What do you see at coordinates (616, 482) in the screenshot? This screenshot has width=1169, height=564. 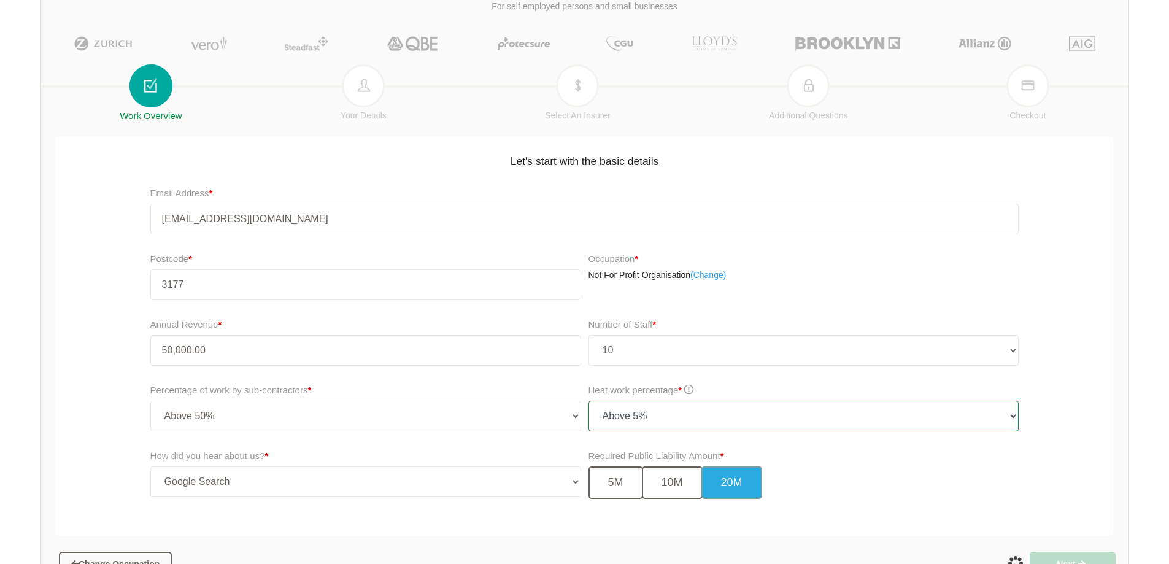 I see `button: 5M` at bounding box center [616, 482].